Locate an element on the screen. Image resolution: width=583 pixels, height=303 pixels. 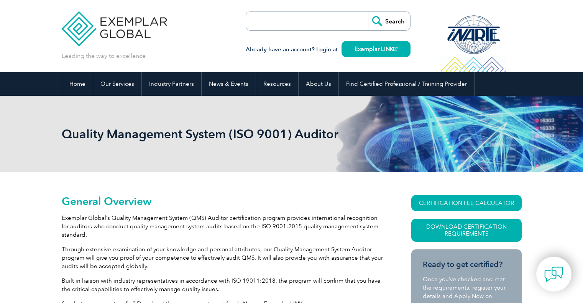
h2: General Overview is located at coordinates (223, 201).